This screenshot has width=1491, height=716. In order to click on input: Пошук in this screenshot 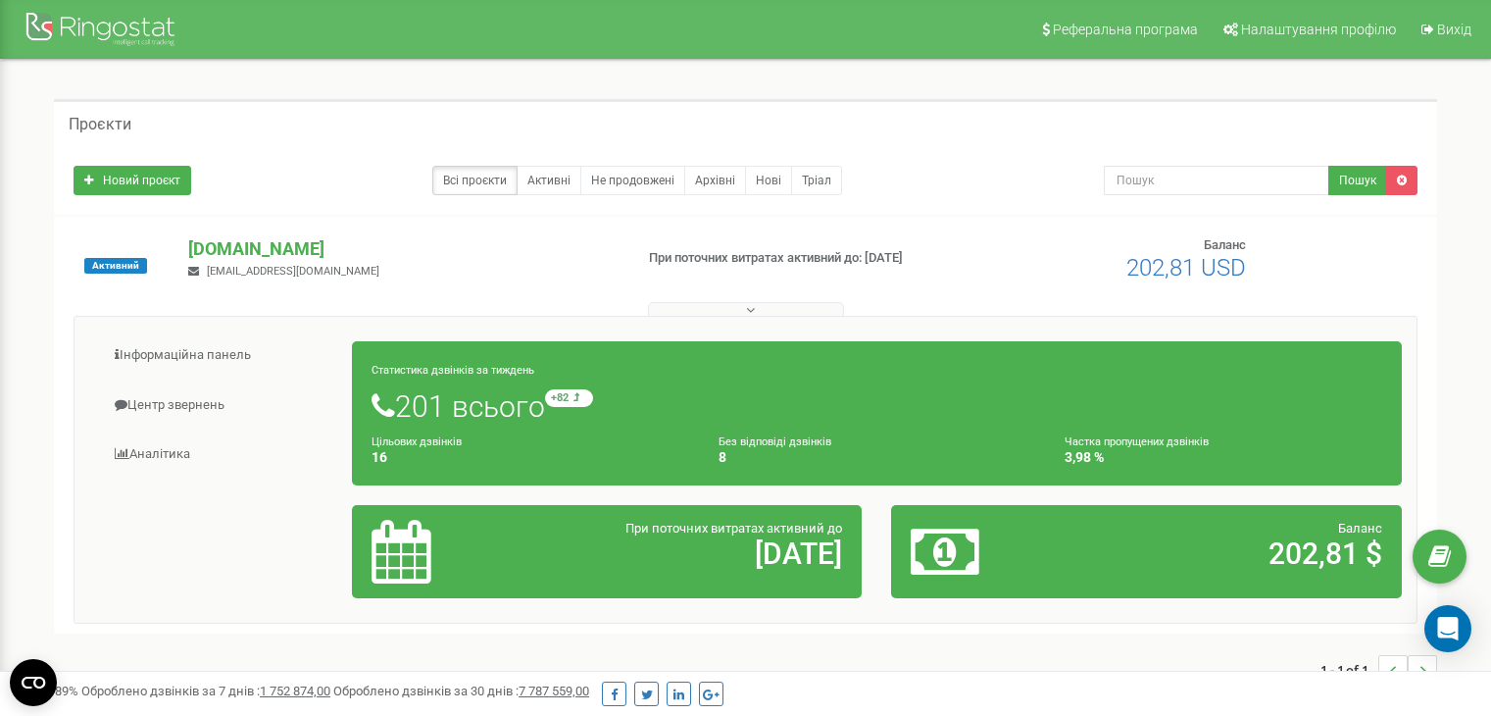, I will do `click(1217, 180)`.